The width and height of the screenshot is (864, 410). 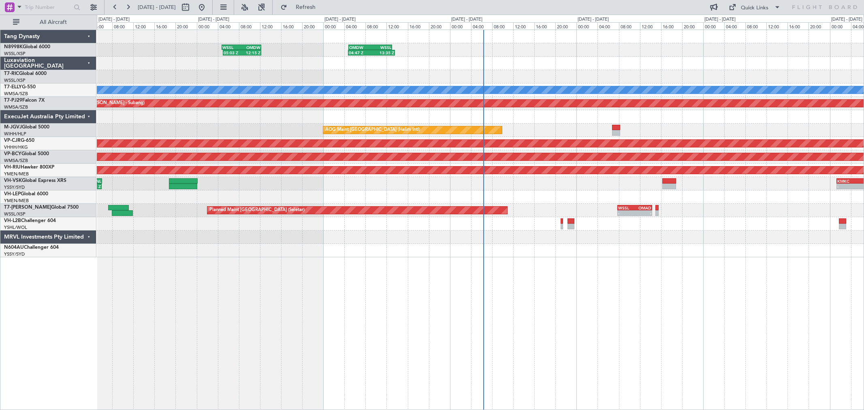 What do you see at coordinates (13, 100) in the screenshot?
I see `span: T7-PJ29` at bounding box center [13, 100].